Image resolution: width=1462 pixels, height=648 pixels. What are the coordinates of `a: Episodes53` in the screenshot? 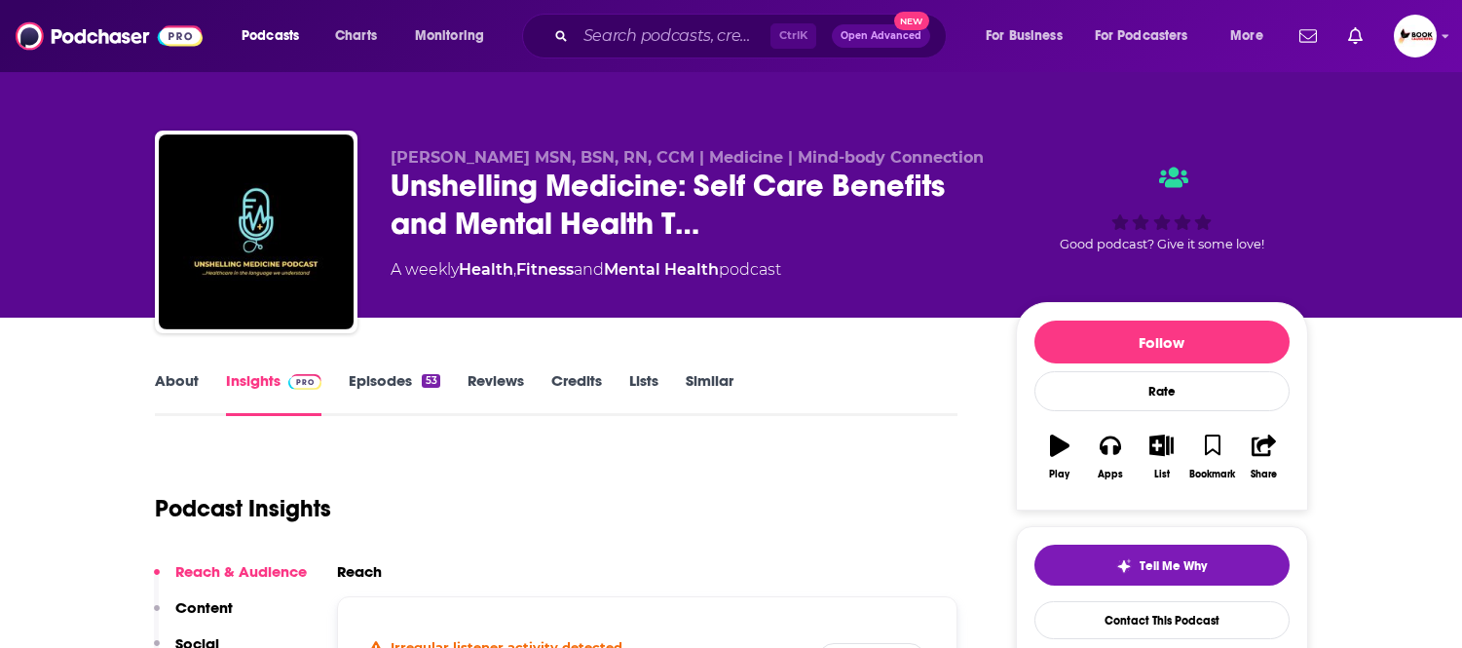 It's located at (394, 394).